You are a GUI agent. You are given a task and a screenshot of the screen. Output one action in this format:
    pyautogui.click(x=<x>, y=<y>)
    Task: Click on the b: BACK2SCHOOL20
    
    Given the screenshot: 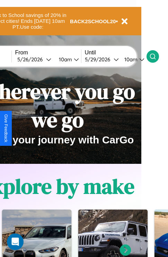 What is the action you would take?
    pyautogui.click(x=93, y=21)
    